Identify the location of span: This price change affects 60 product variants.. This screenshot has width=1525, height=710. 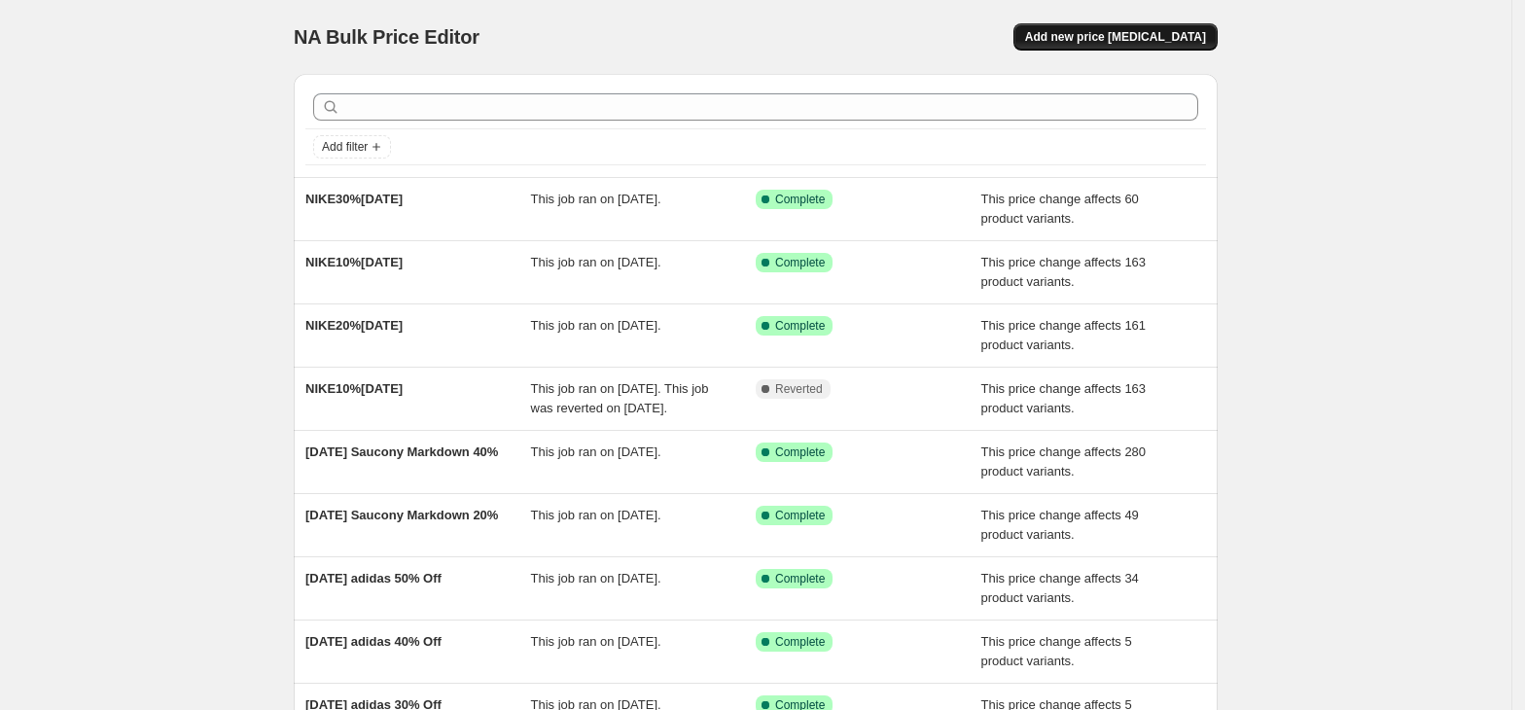
(1060, 208).